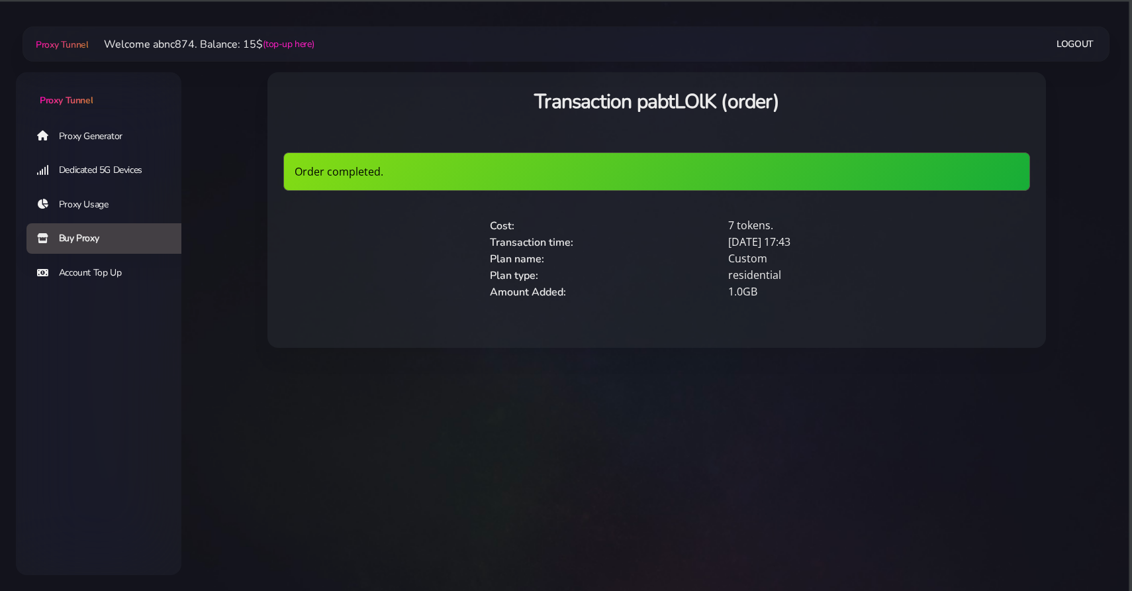 The width and height of the screenshot is (1132, 591). I want to click on h3: Transaction pabtLOlK (order), so click(657, 101).